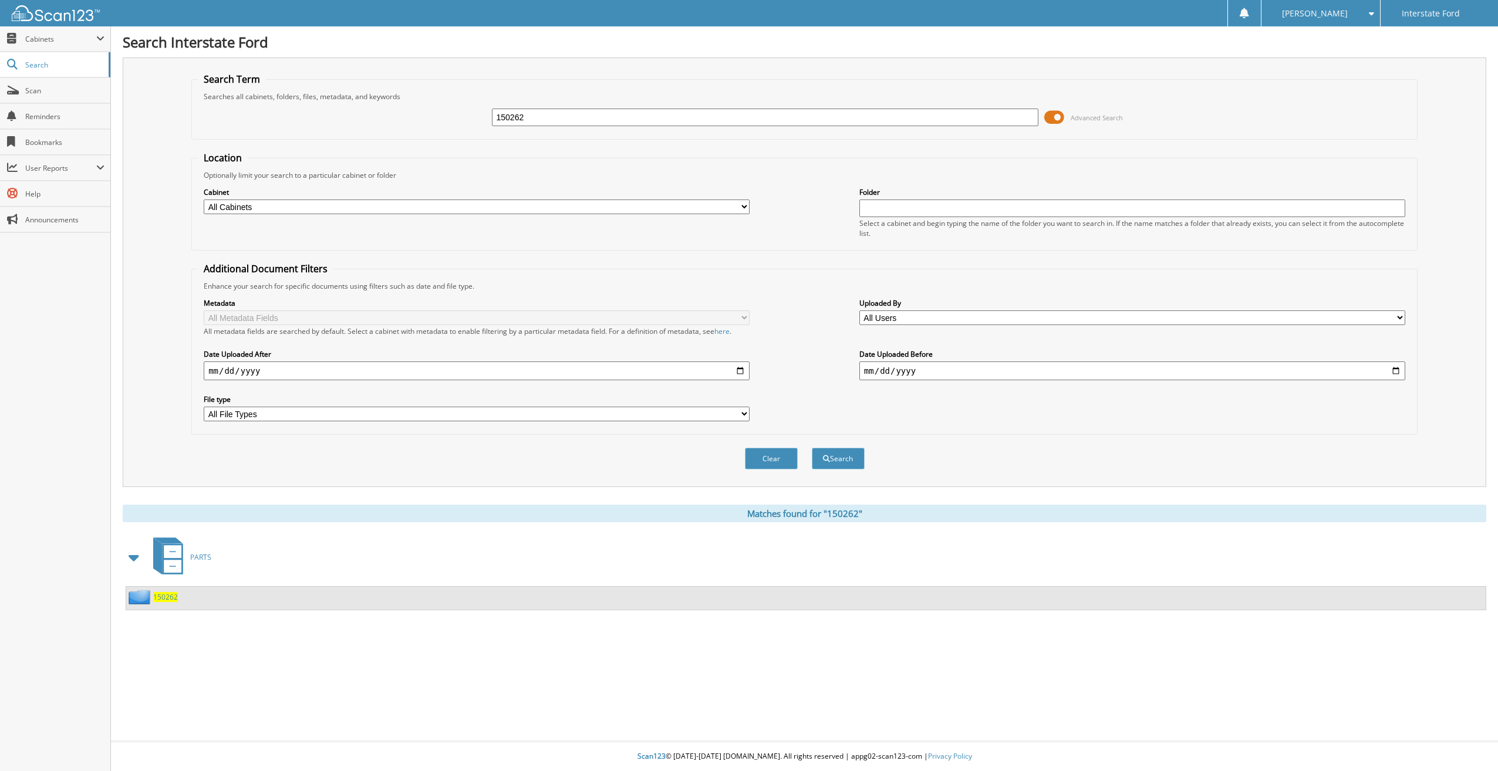 This screenshot has width=1498, height=771. I want to click on label: Cabinet, so click(477, 192).